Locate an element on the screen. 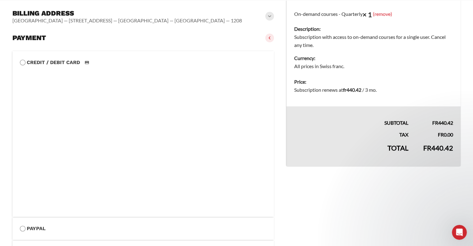 This screenshot has height=246, width=473. h3: Billing address is located at coordinates (127, 13).